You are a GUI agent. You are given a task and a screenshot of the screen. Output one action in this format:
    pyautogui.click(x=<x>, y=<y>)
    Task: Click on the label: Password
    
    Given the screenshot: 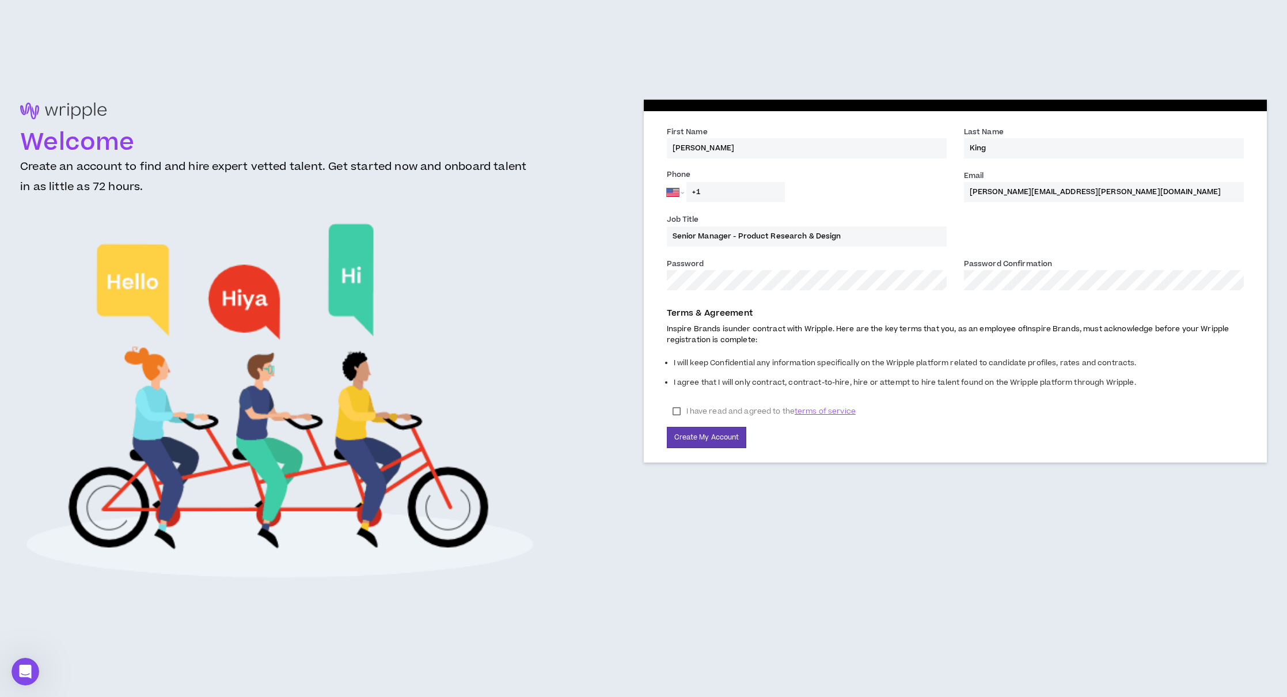 What is the action you would take?
    pyautogui.click(x=685, y=265)
    